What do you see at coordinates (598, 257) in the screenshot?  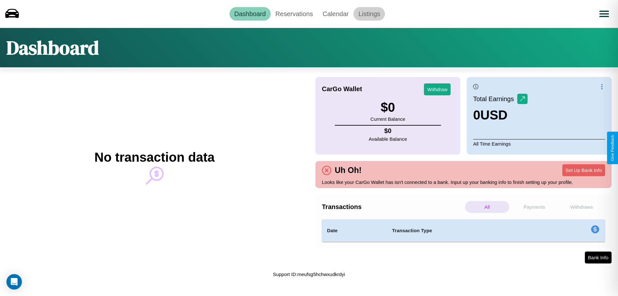 I see `button: Bank Info` at bounding box center [598, 257].